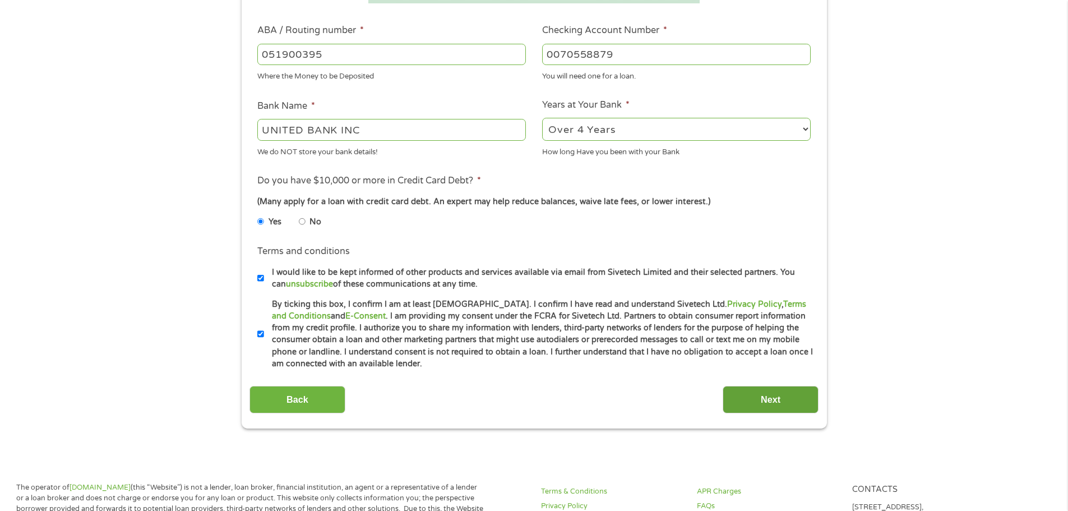 This screenshot has height=511, width=1068. What do you see at coordinates (676, 150) in the screenshot?
I see `div: How long Have you been with your Bank` at bounding box center [676, 150].